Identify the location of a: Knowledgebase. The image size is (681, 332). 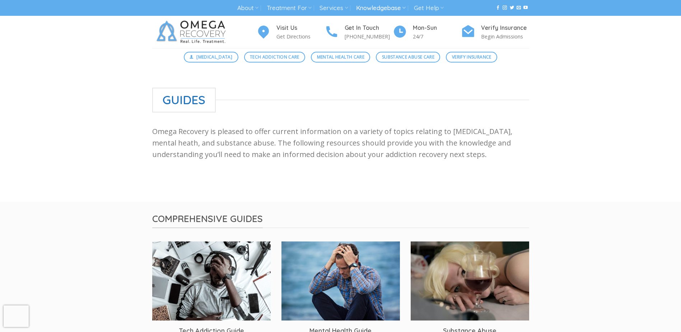
(381, 8).